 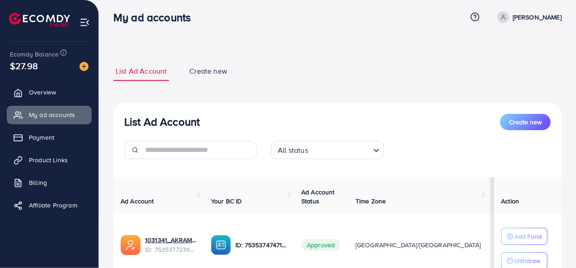 I want to click on span: Overview, so click(x=42, y=92).